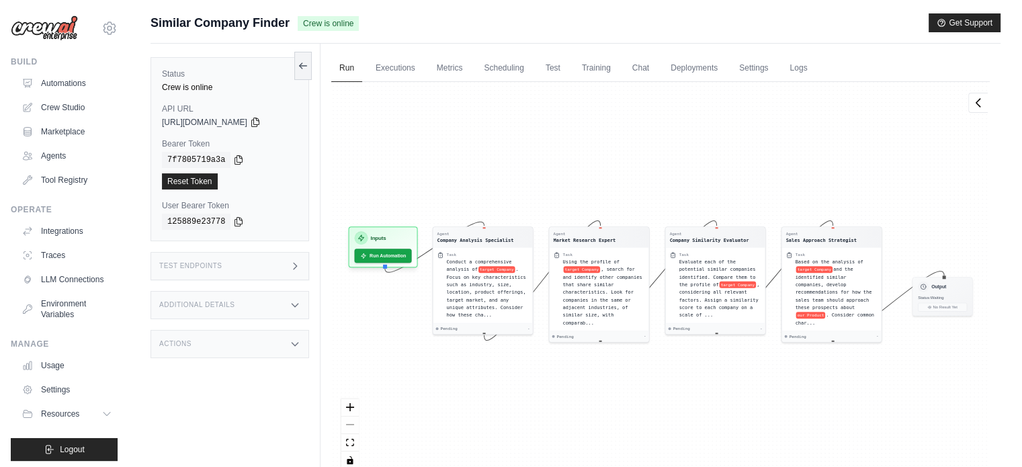 The height and width of the screenshot is (467, 1022). Describe the element at coordinates (721, 288) in the screenshot. I see `div: Evaluate each of the potential similar companies identified. Compare them to the profile of {targ...` at that location.